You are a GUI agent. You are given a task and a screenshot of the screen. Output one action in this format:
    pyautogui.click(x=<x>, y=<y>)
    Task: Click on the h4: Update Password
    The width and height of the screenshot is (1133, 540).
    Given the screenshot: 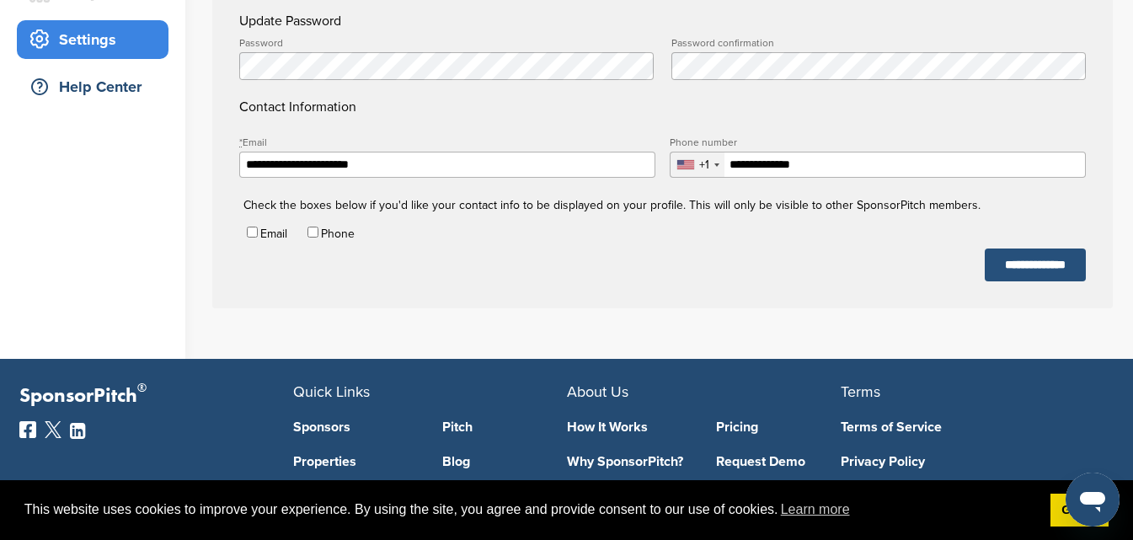 What is the action you would take?
    pyautogui.click(x=662, y=21)
    